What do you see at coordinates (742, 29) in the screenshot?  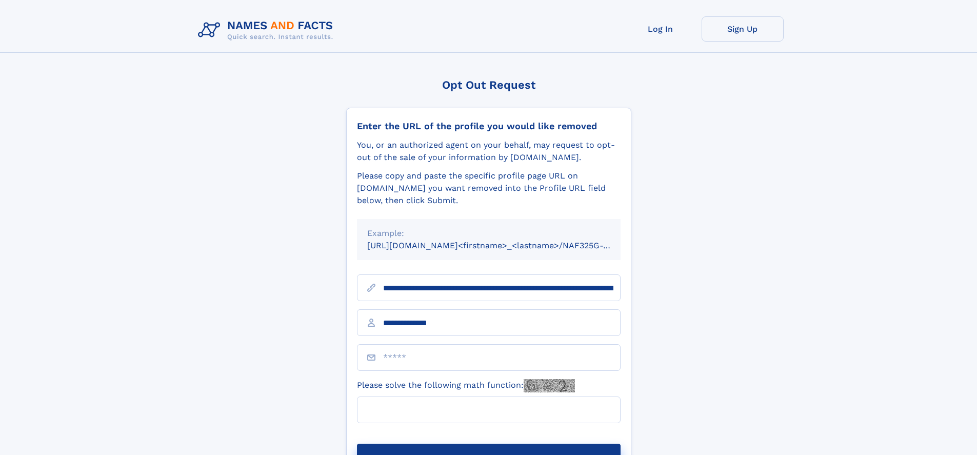 I see `a: Sign Up` at bounding box center [742, 29].